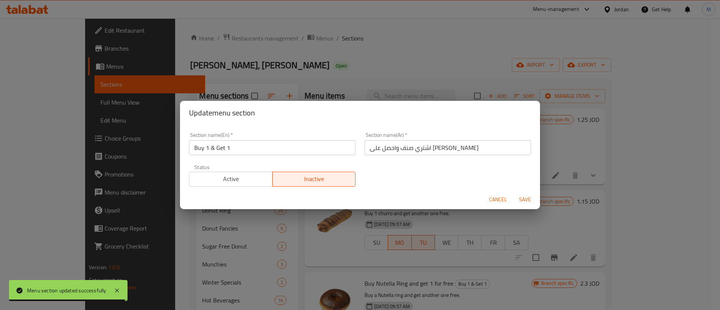  Describe the element at coordinates (231, 179) in the screenshot. I see `span: Active` at that location.